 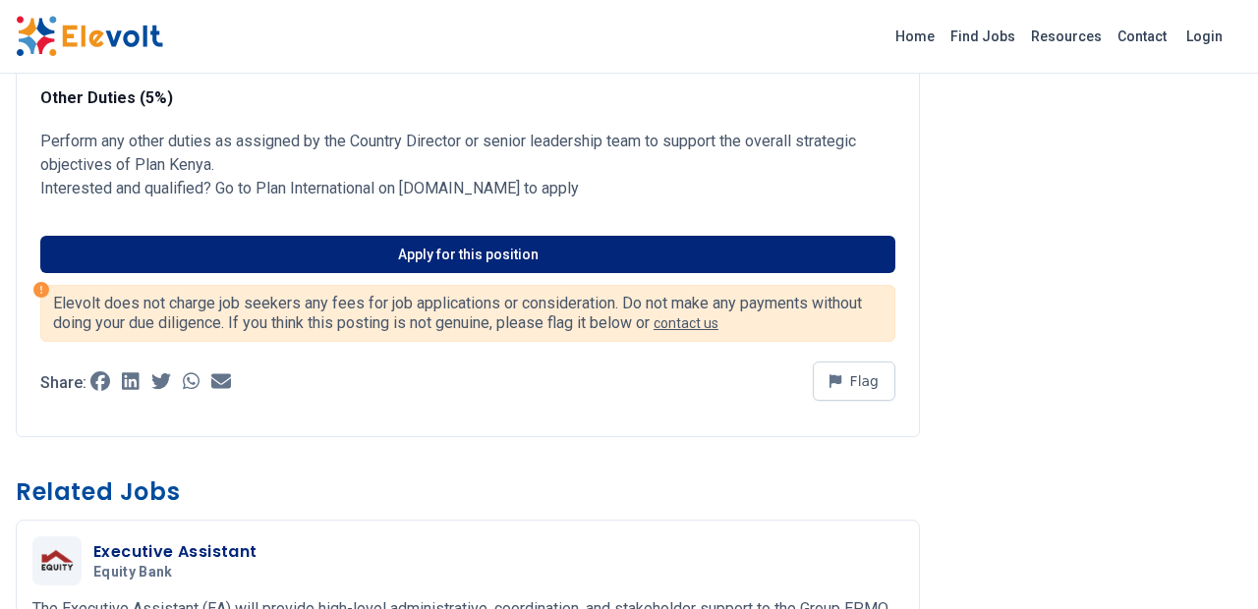 What do you see at coordinates (89, 36) in the screenshot?
I see `img: Elevolt` at bounding box center [89, 36].